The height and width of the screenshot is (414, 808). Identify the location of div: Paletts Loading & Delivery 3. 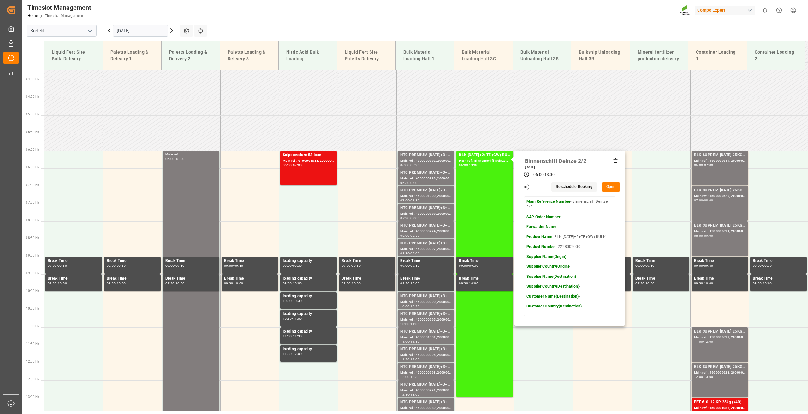
(249, 56).